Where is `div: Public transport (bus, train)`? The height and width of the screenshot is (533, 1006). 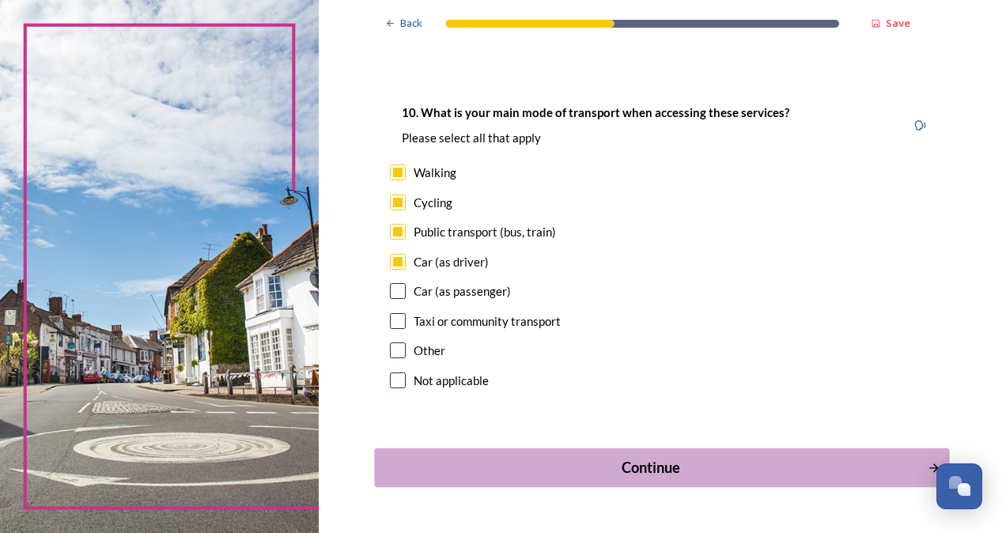 div: Public transport (bus, train) is located at coordinates (485, 232).